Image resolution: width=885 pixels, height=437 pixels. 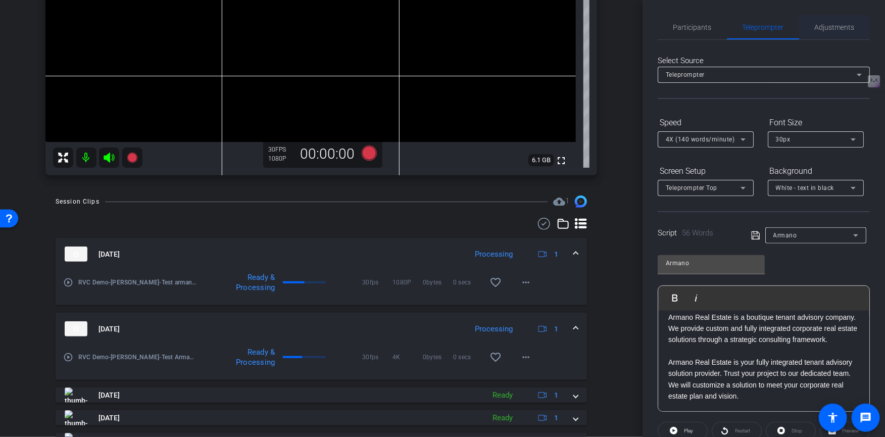 I want to click on div: 30, so click(x=281, y=150).